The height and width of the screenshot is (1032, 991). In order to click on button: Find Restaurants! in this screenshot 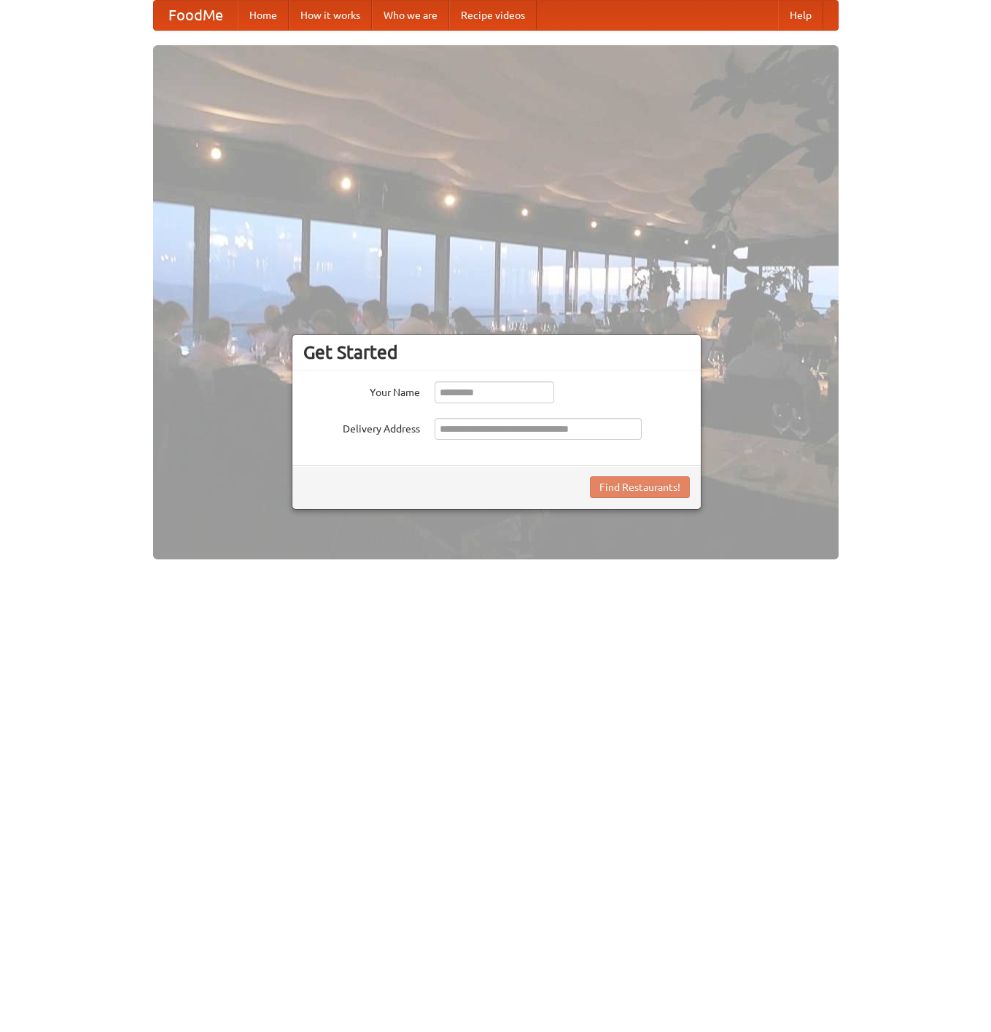, I will do `click(639, 487)`.